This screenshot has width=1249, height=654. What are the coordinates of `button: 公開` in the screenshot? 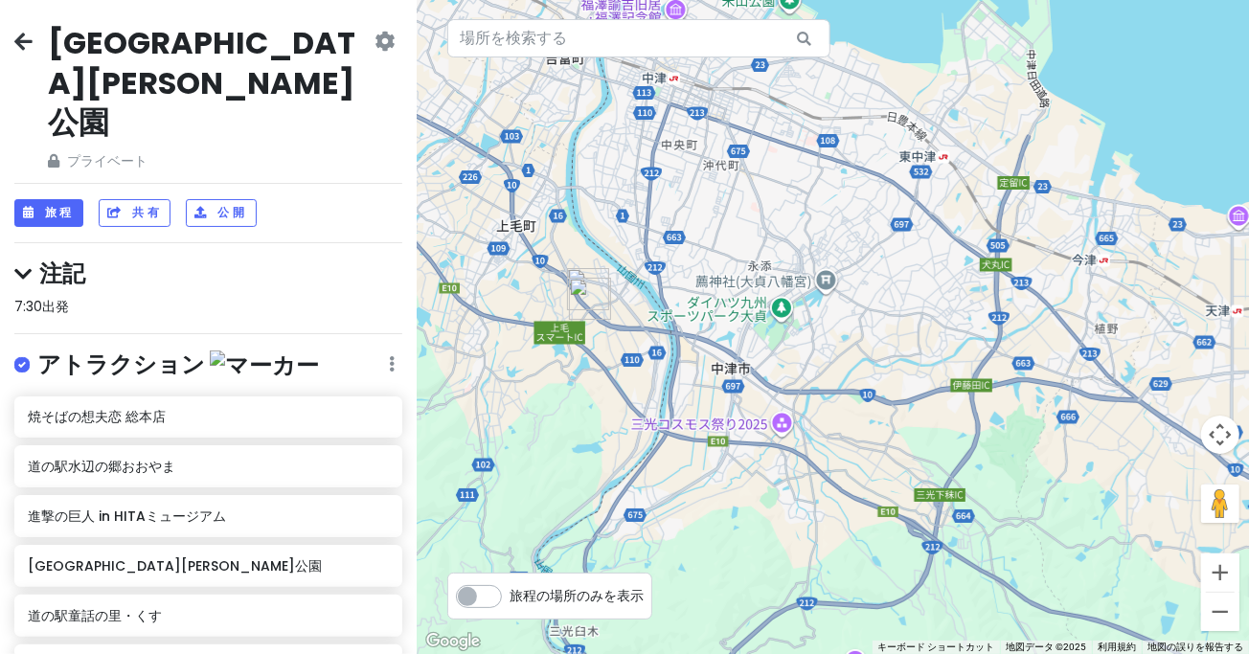 It's located at (220, 213).